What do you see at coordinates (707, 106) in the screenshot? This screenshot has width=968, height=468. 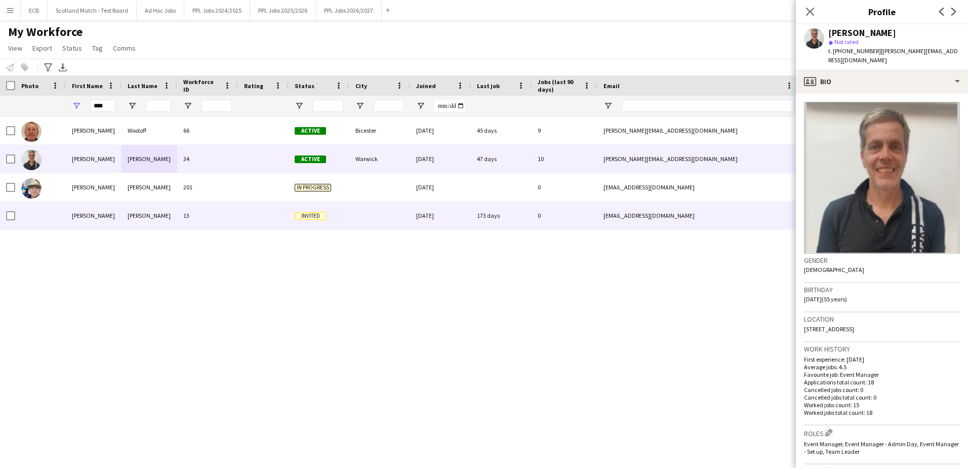 I see `input: Email Filter Input` at bounding box center [707, 106].